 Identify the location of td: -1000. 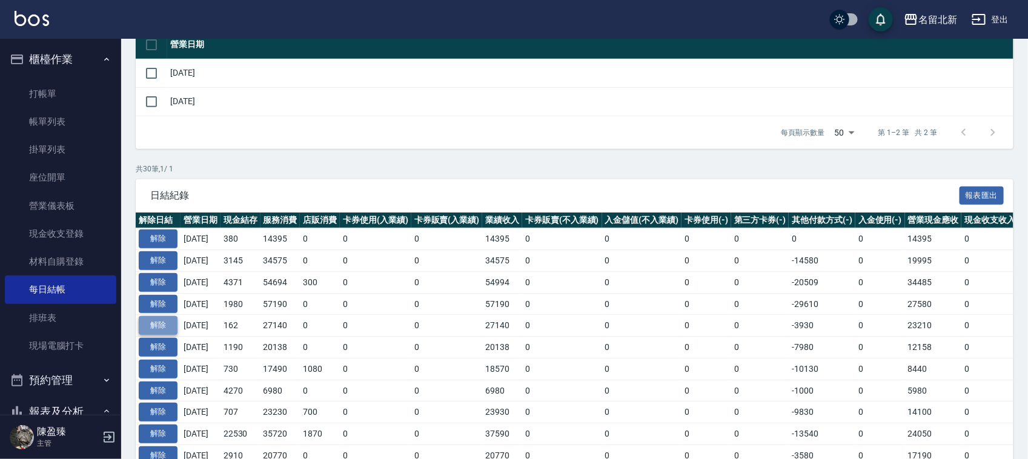
(822, 391).